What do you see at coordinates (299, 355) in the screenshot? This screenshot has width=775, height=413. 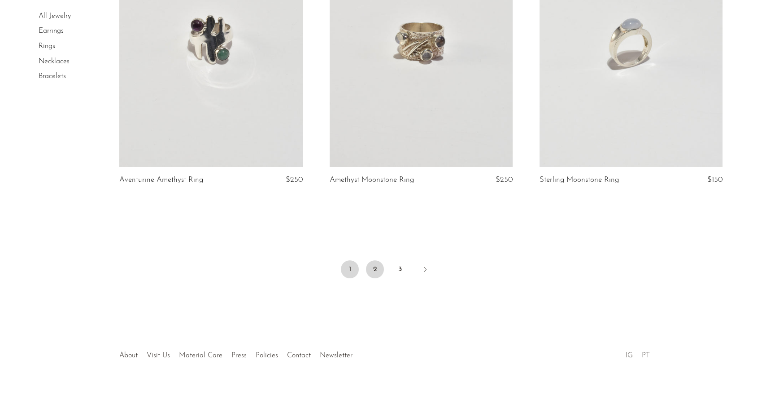 I see `a: Contact` at bounding box center [299, 355].